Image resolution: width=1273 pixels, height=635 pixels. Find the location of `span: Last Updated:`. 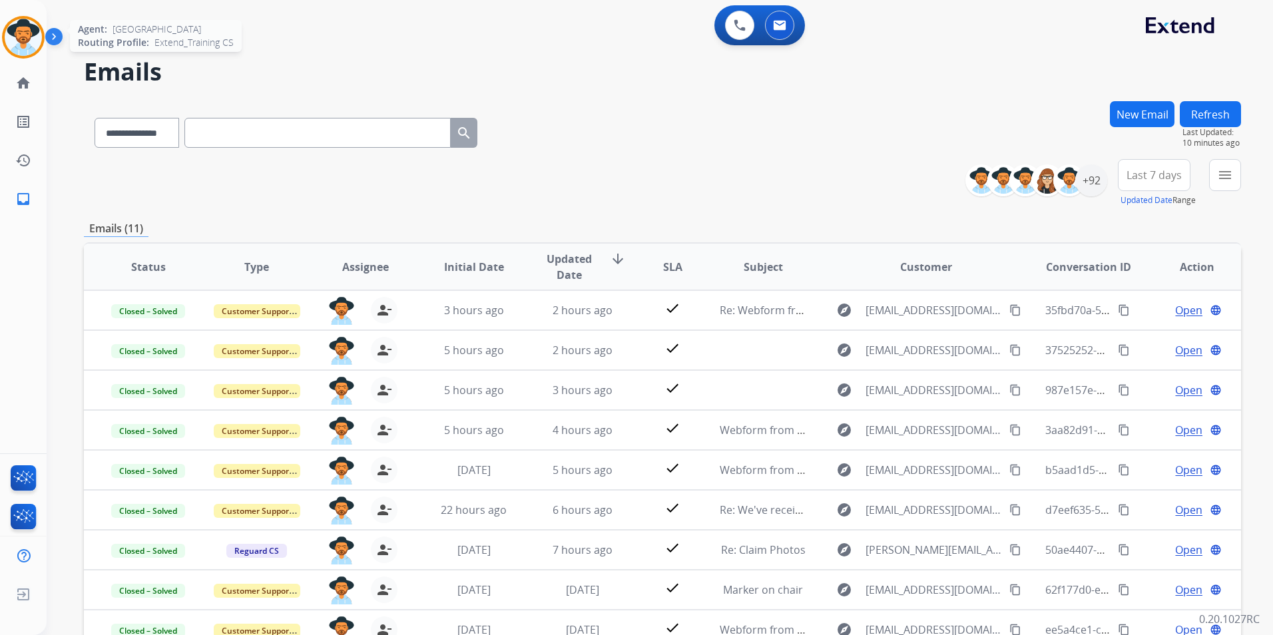

span: Last Updated: is located at coordinates (1211, 132).